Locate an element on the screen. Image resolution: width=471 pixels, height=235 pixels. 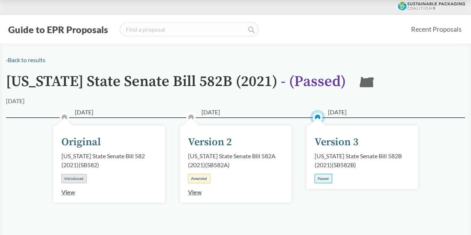
div: Version 3 is located at coordinates (337, 142).